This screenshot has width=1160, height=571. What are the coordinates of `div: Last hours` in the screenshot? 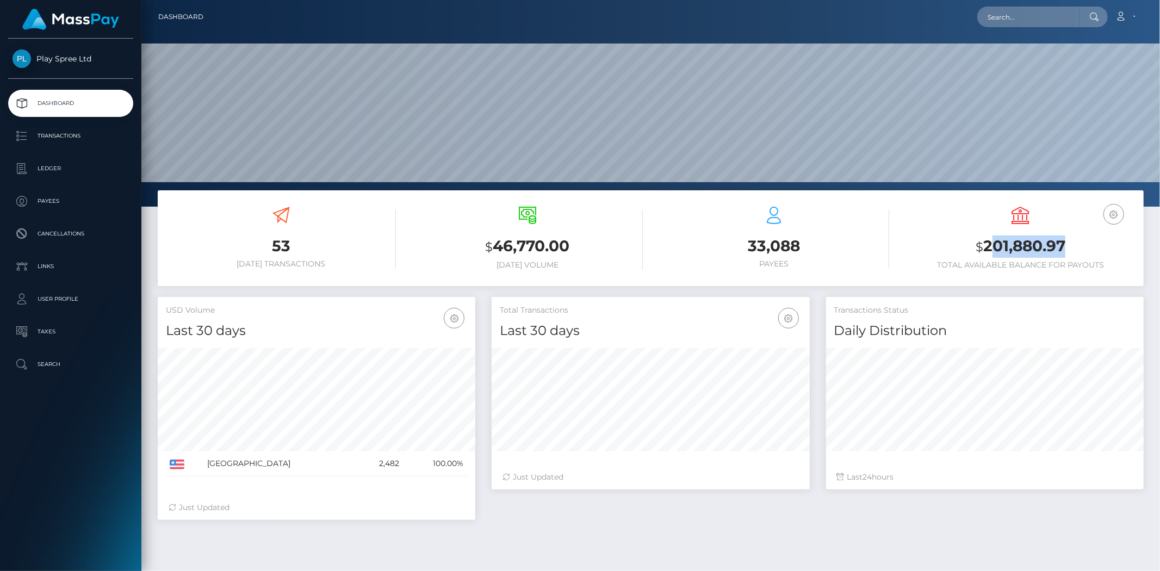 It's located at (985, 477).